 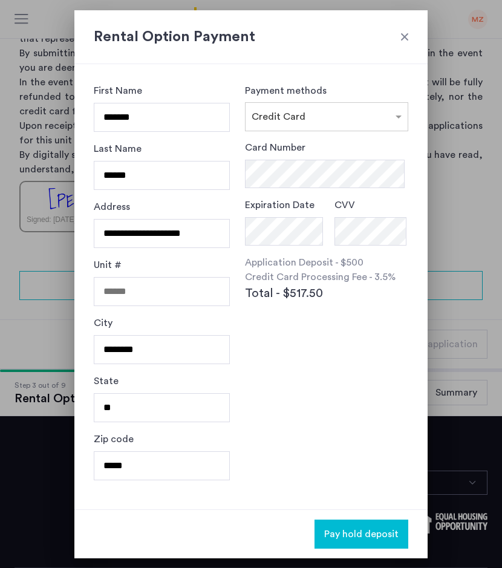 I want to click on label: Unit #, so click(x=108, y=265).